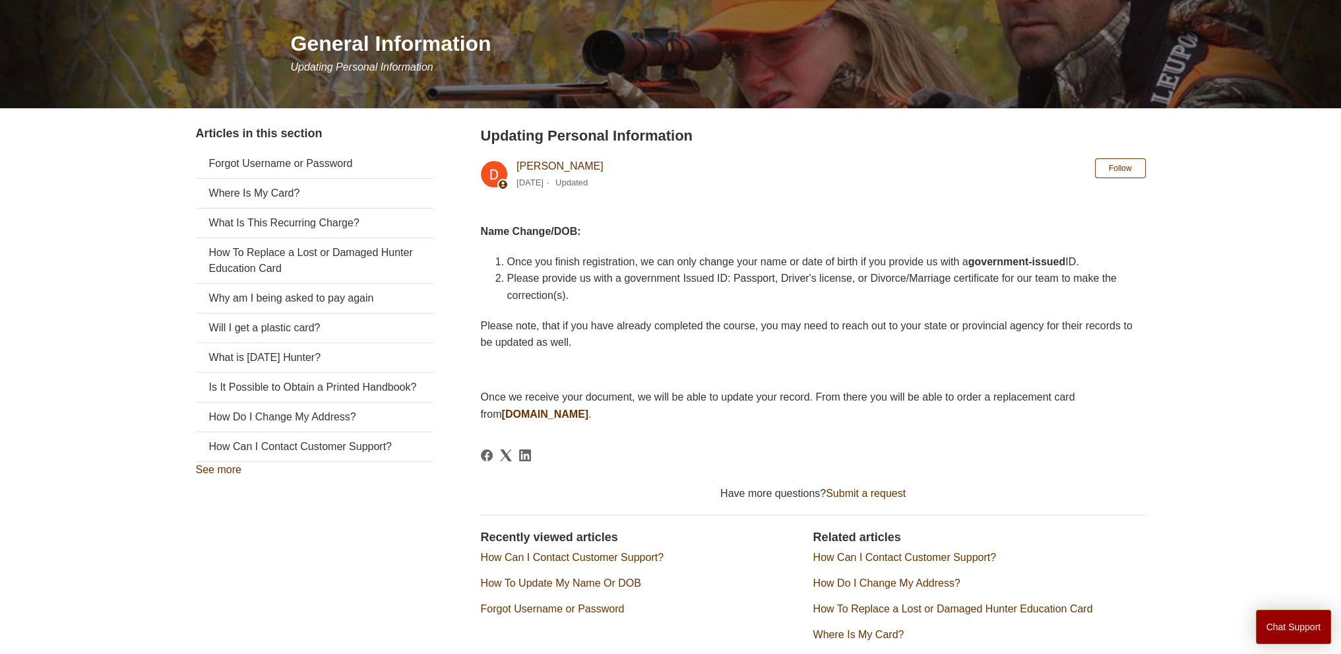 The width and height of the screenshot is (1341, 654). What do you see at coordinates (525, 455) in the screenshot?
I see `svg: Share this page on LinkedIn` at bounding box center [525, 455].